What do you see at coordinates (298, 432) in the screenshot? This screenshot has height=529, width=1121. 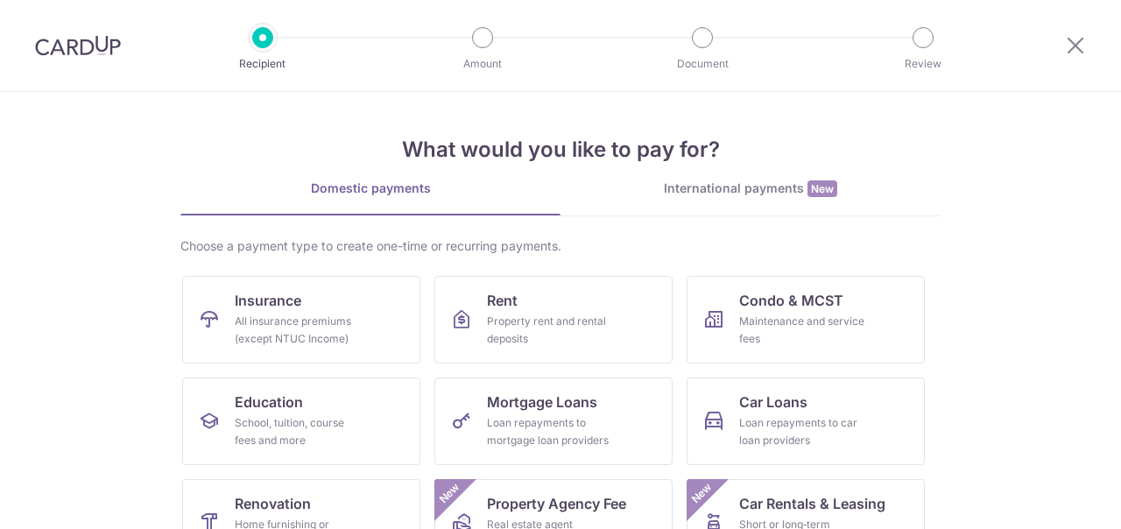 I see `div: School, tuition, course fees and more` at bounding box center [298, 432].